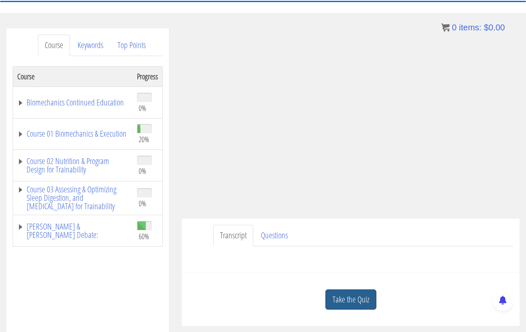 This screenshot has width=526, height=332. What do you see at coordinates (73, 102) in the screenshot?
I see `a: Biomechanics Continued Education` at bounding box center [73, 102].